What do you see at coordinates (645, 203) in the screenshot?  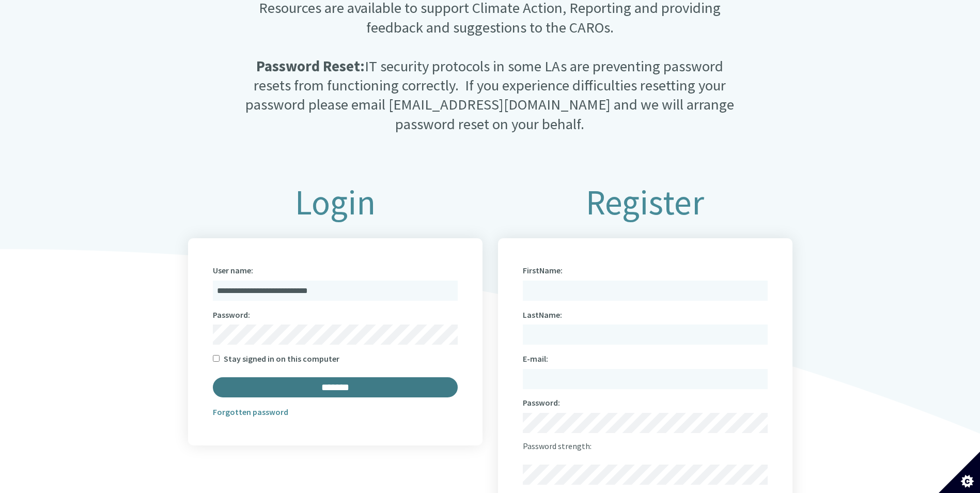 I see `h1: Register` at bounding box center [645, 203].